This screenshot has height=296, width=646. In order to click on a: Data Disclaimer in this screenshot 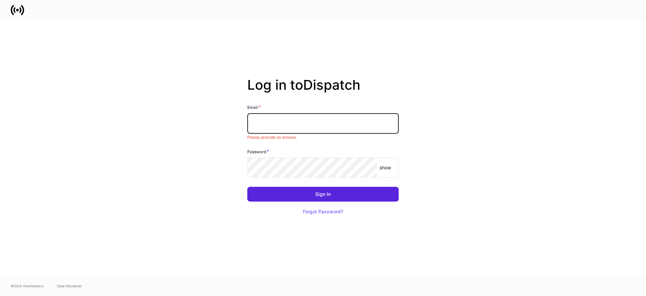, I will do `click(70, 286)`.